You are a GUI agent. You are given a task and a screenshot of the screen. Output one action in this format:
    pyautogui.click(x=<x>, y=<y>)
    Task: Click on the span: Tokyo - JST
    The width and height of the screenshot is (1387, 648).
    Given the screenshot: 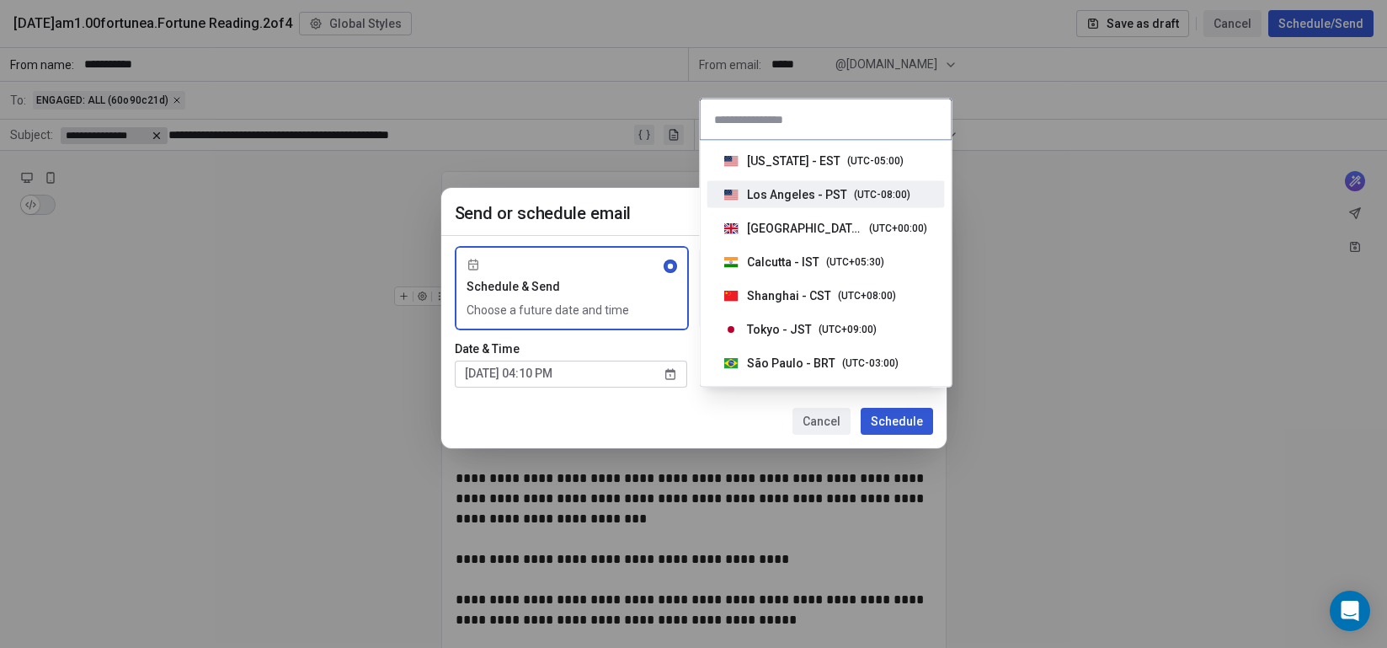 What is the action you would take?
    pyautogui.click(x=779, y=329)
    